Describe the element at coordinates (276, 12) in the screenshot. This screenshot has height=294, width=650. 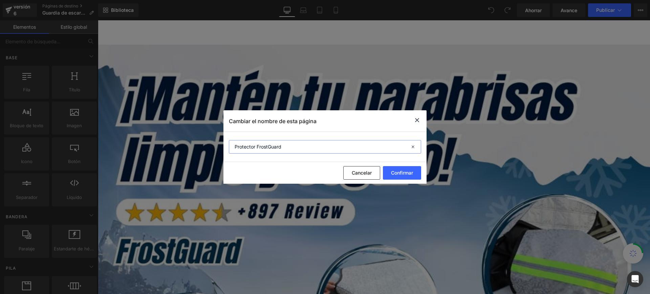
I see `font: Envío Gratis + Pago Contra Entrega` at that location.